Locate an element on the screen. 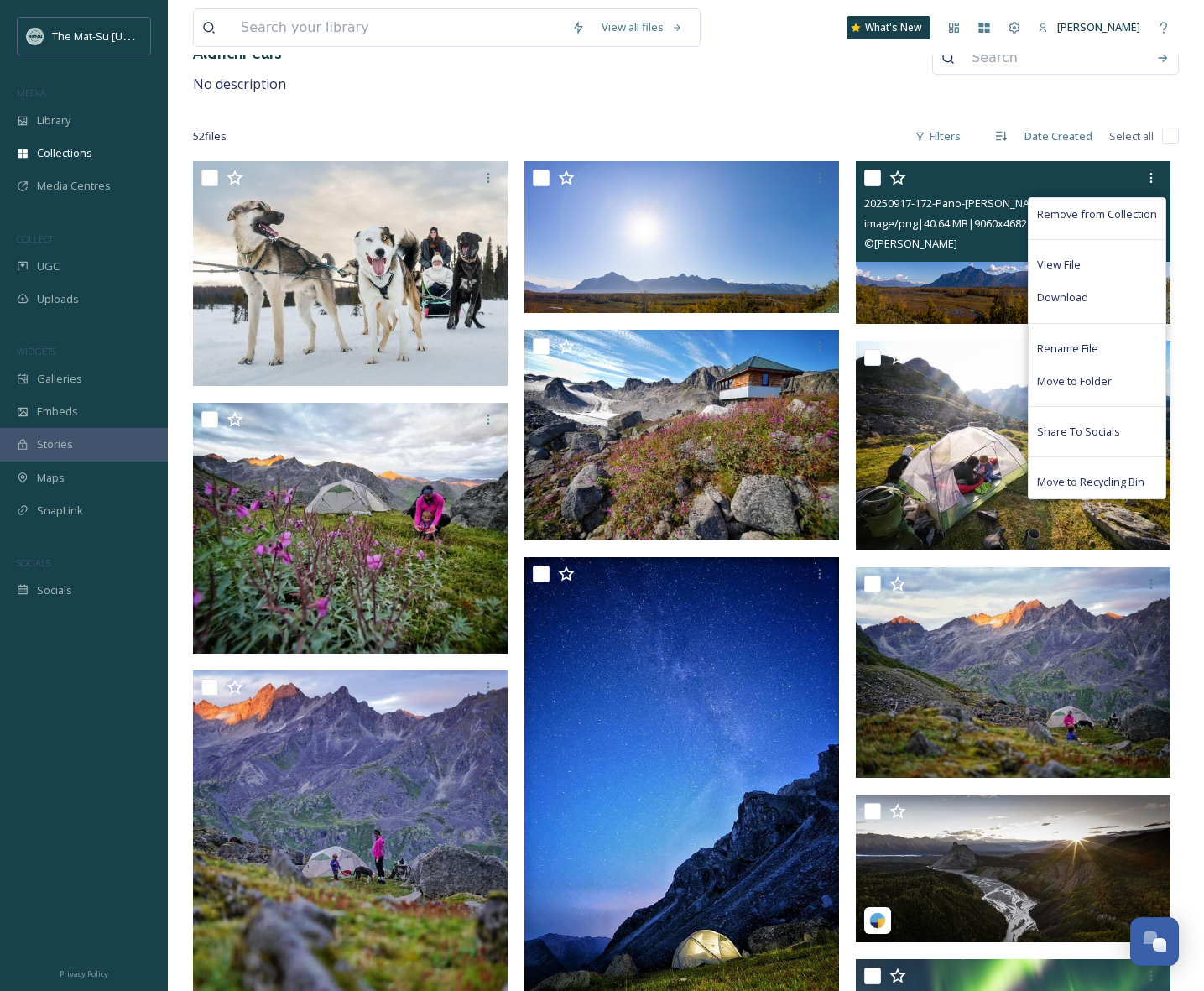 The height and width of the screenshot is (991, 1204). img: matt_wild_IG-akwild_3-Matt%20Wild.jpg is located at coordinates (1013, 446).